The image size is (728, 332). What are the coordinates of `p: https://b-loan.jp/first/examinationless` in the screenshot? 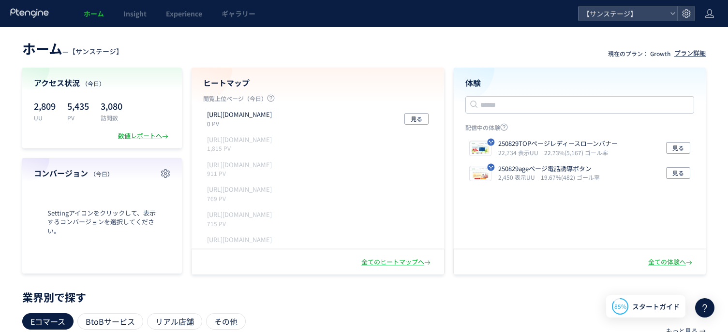 It's located at (239, 115).